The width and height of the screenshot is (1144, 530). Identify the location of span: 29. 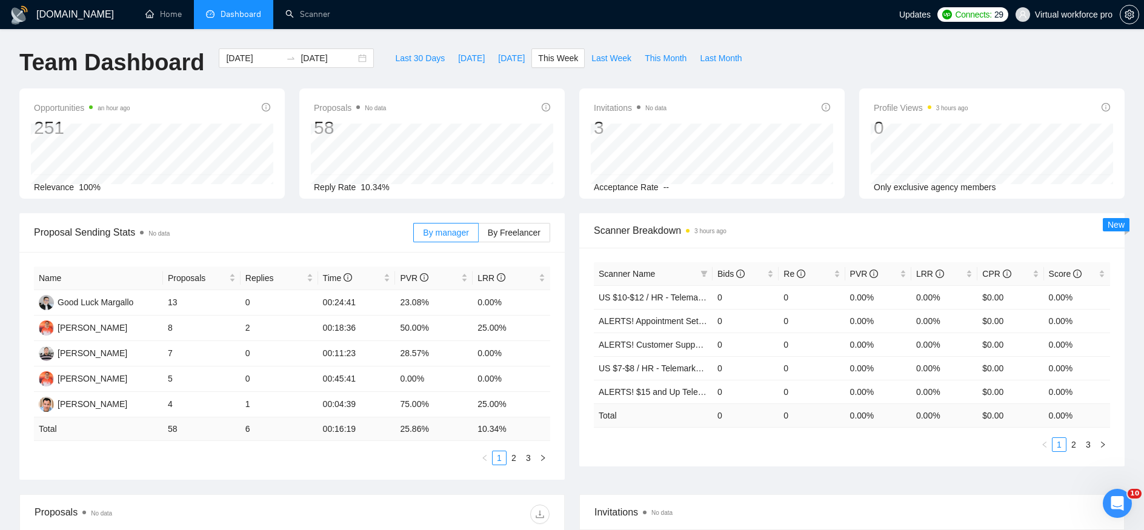
(999, 15).